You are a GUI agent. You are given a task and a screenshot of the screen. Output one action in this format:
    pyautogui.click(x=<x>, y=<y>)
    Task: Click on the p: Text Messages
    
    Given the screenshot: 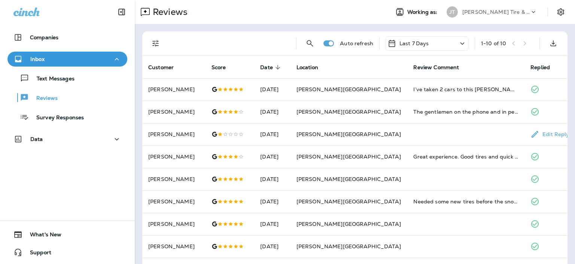 What is the action you would take?
    pyautogui.click(x=52, y=79)
    